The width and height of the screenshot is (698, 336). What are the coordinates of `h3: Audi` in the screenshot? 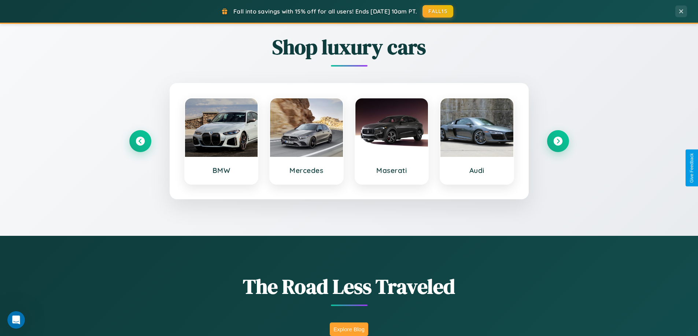 It's located at (476, 171).